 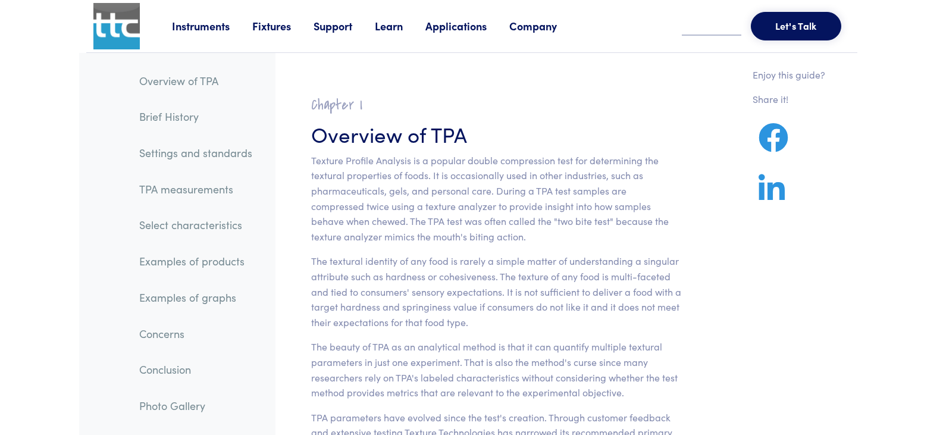 What do you see at coordinates (496, 133) in the screenshot?
I see `h3: Overview of TPA` at bounding box center [496, 133].